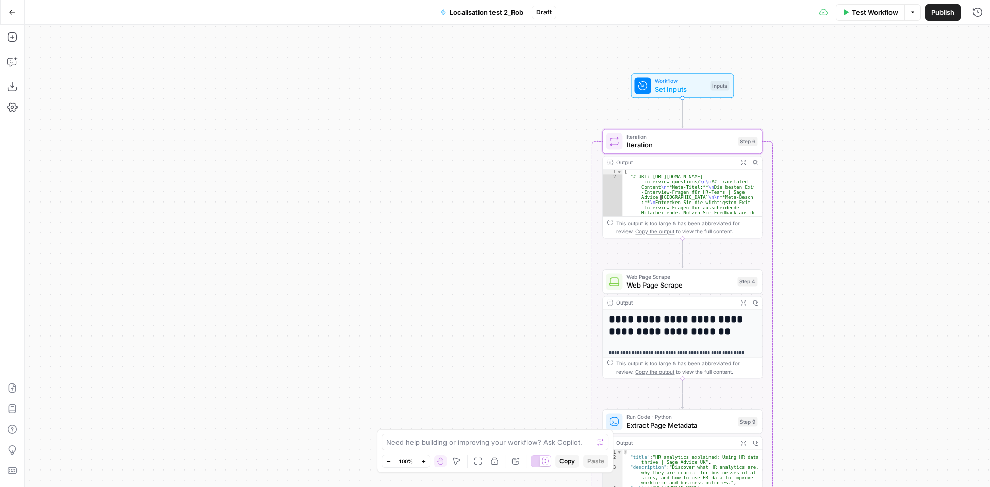  What do you see at coordinates (406, 461) in the screenshot?
I see `span: 100%` at bounding box center [406, 461].